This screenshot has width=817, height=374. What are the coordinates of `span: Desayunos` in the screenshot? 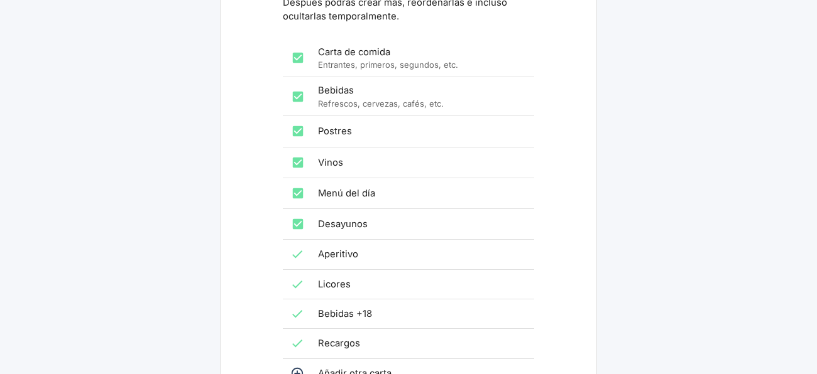 It's located at (421, 224).